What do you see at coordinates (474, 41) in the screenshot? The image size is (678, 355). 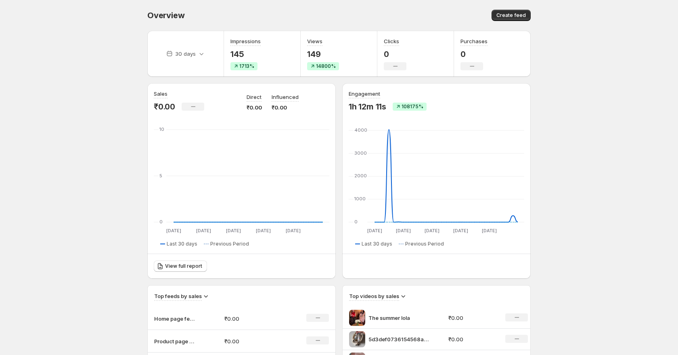 I see `h3: Purchases` at bounding box center [474, 41].